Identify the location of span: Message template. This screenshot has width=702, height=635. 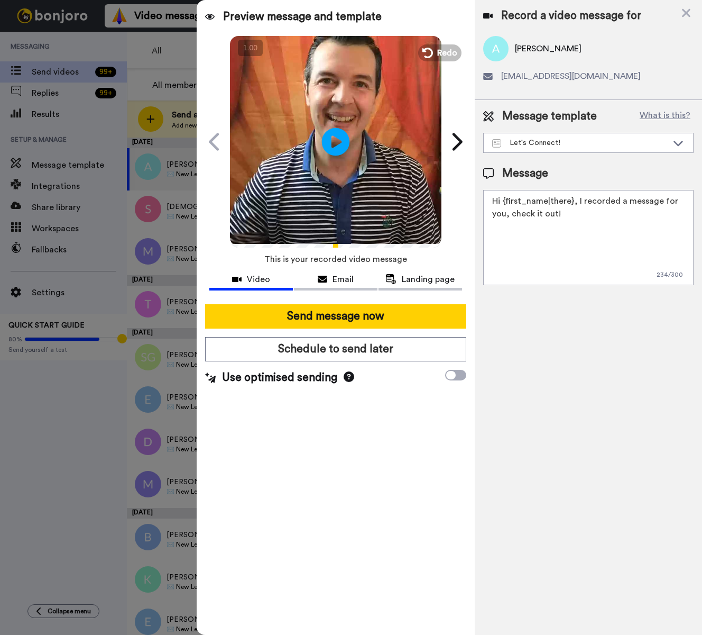
(550, 116).